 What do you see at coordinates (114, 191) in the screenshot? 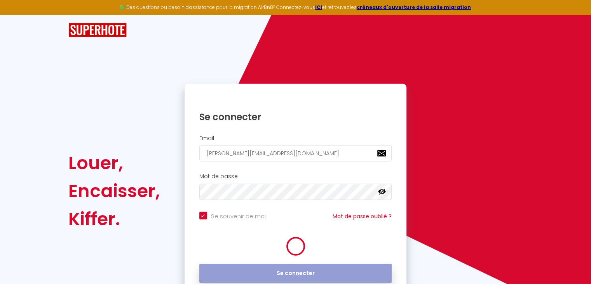
I see `div: Encaisser,` at bounding box center [114, 191].